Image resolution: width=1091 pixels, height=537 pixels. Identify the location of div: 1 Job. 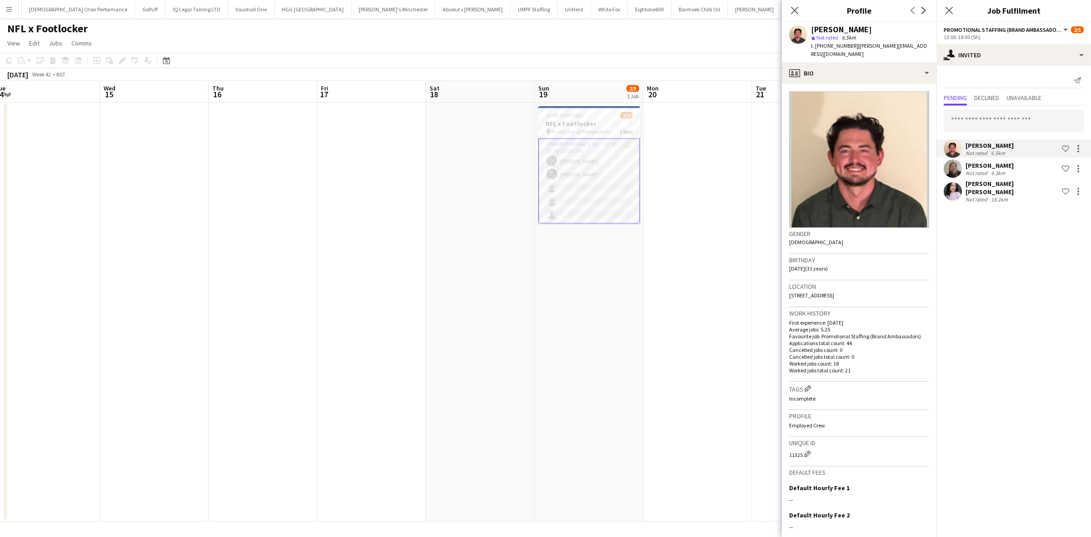
(633, 96).